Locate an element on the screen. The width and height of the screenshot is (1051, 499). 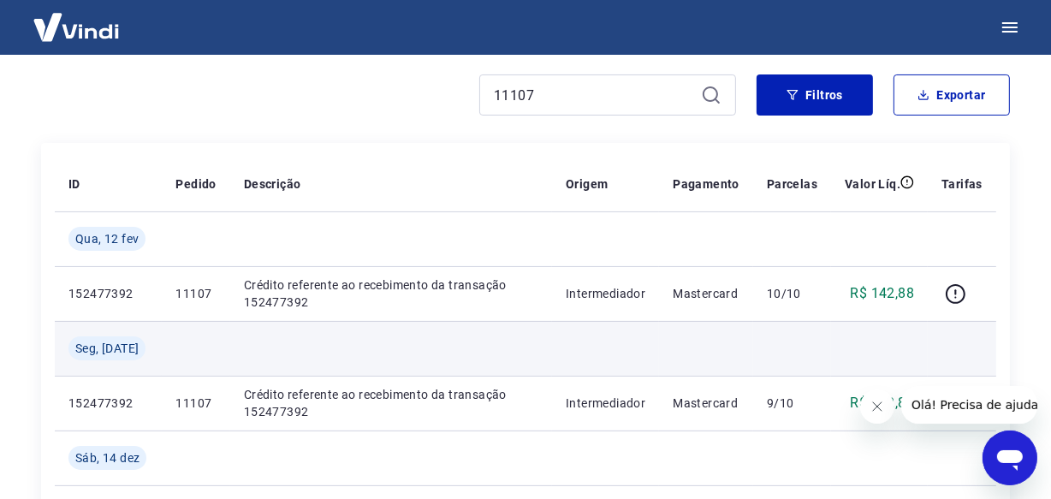
p: Pagamento is located at coordinates (706, 184).